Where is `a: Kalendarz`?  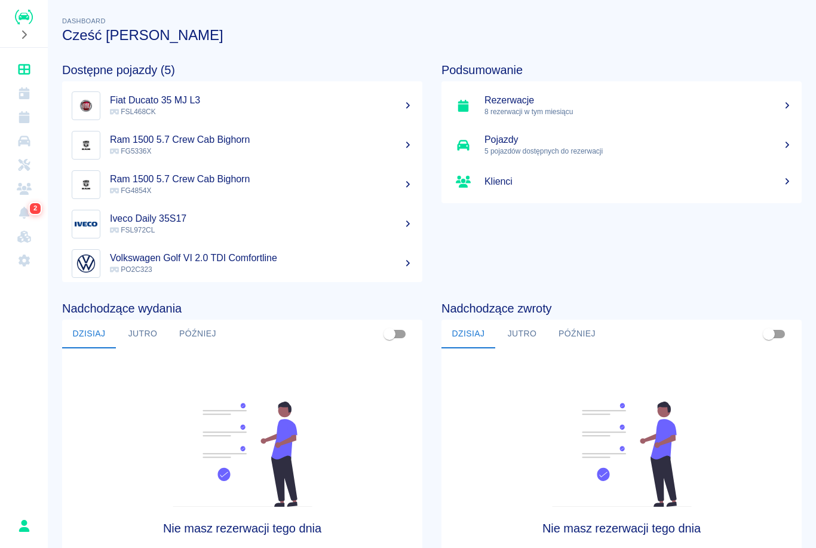
a: Kalendarz is located at coordinates (24, 93).